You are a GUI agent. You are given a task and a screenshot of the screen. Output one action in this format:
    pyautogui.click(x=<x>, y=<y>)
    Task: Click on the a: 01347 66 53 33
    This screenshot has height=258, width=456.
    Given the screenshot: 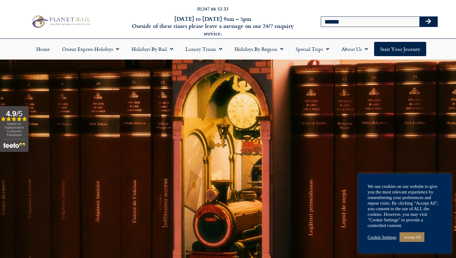 What is the action you would take?
    pyautogui.click(x=213, y=8)
    